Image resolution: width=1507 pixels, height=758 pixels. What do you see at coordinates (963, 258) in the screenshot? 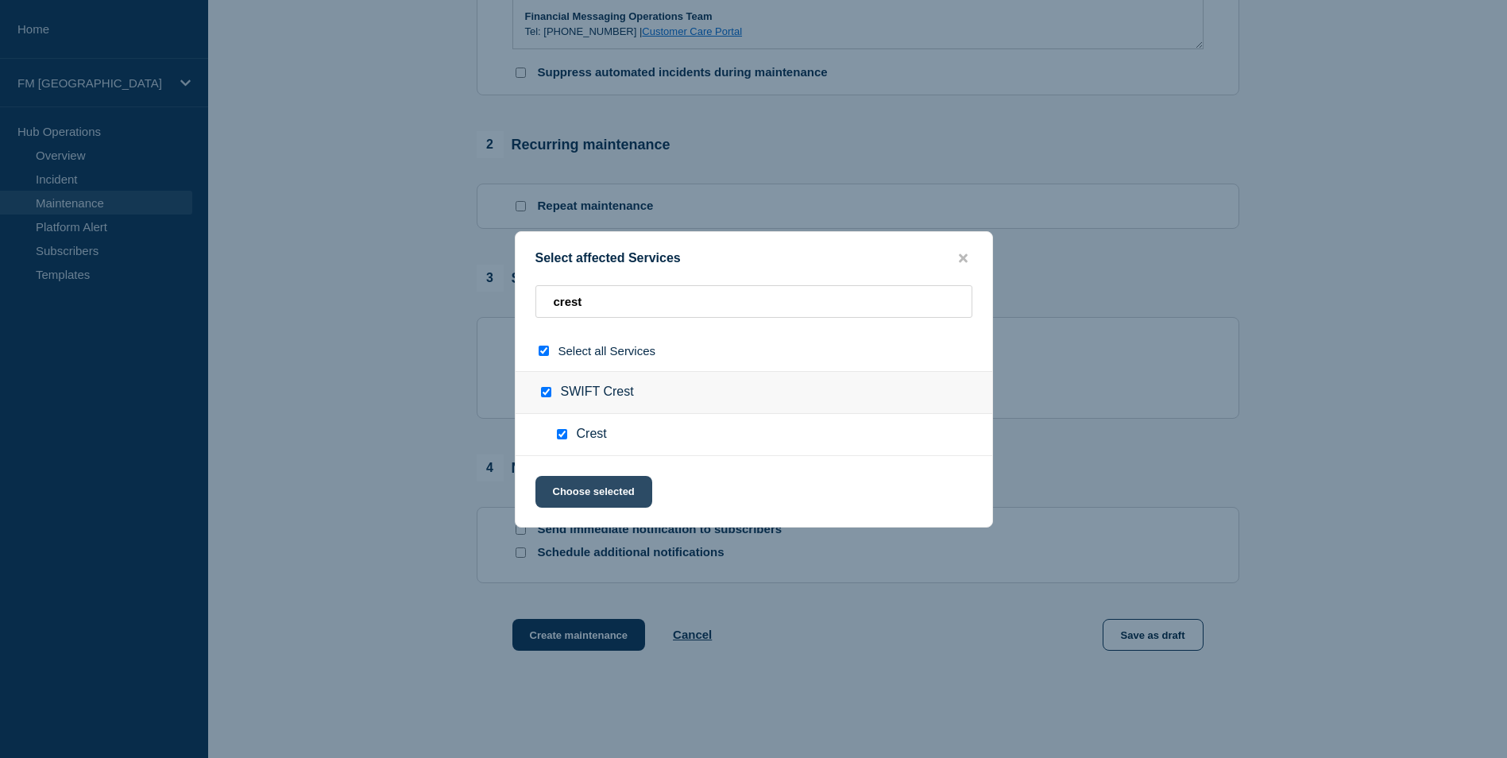
I see `button: close button` at bounding box center [963, 258].